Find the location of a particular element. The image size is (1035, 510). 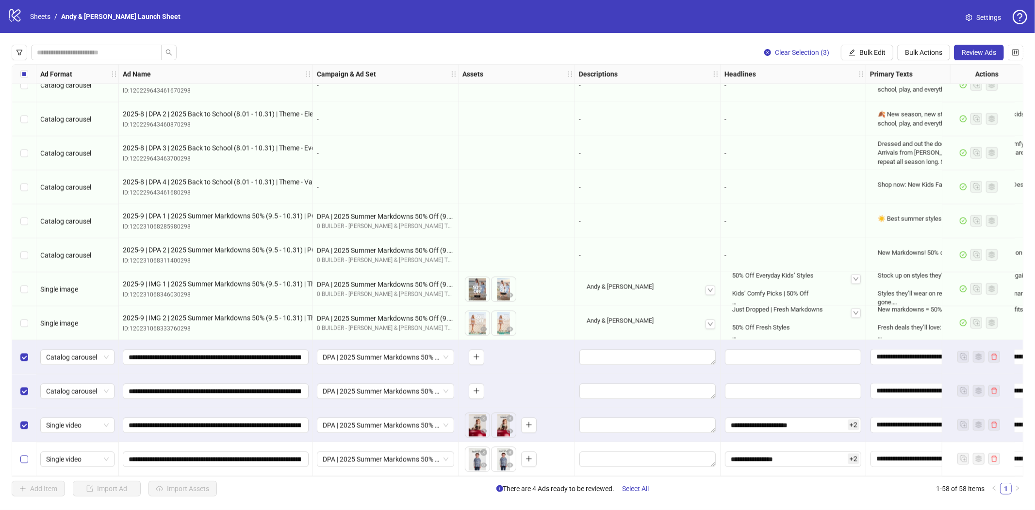

button: Clear Selection (3) is located at coordinates (797, 52).